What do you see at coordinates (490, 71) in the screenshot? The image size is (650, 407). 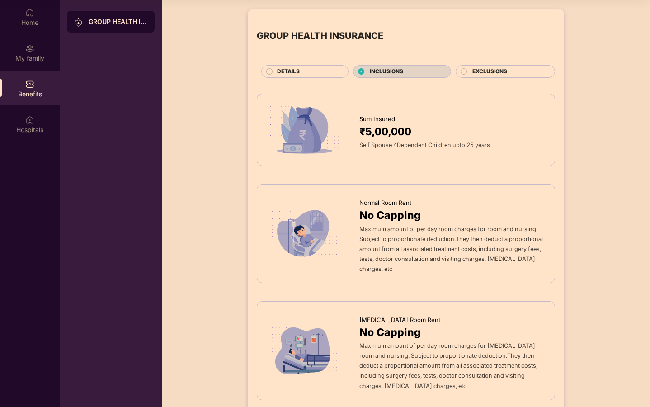 I see `span: EXCLUSIONS` at bounding box center [490, 71].